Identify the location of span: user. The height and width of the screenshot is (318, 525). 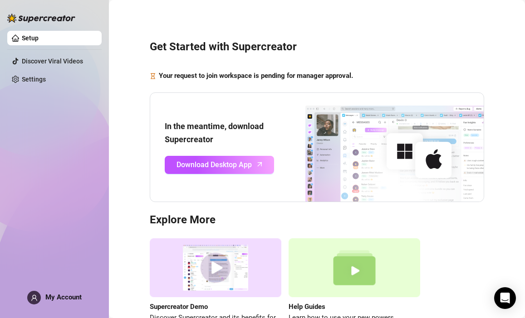
(34, 298).